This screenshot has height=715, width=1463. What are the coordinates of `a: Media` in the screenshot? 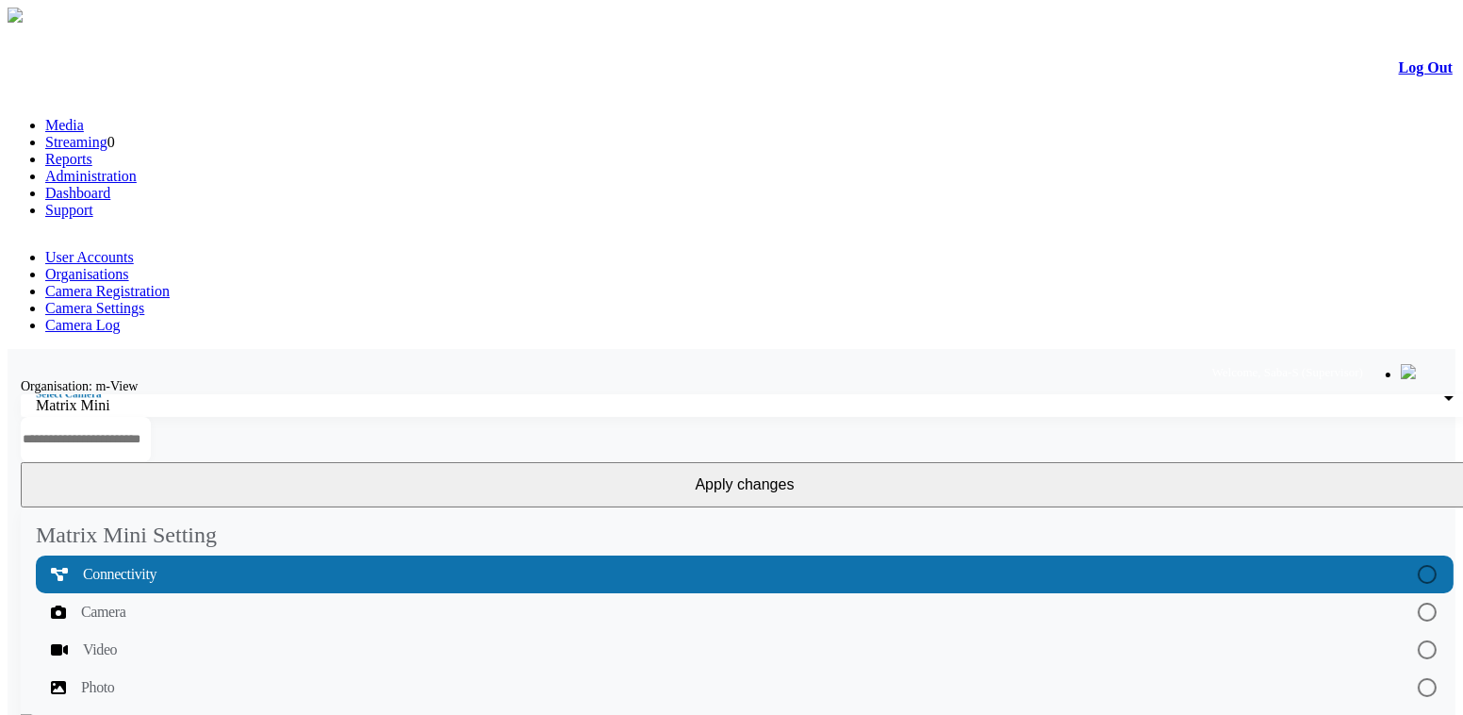 It's located at (64, 124).